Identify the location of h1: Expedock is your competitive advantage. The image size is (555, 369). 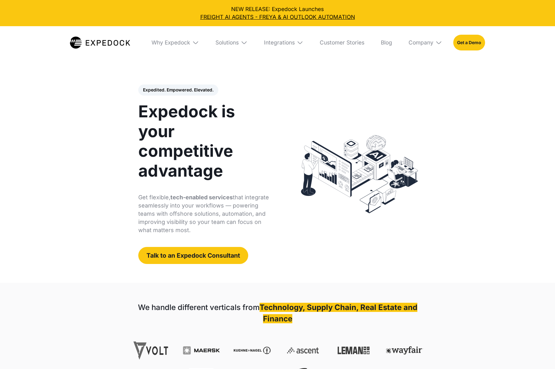
(205, 141).